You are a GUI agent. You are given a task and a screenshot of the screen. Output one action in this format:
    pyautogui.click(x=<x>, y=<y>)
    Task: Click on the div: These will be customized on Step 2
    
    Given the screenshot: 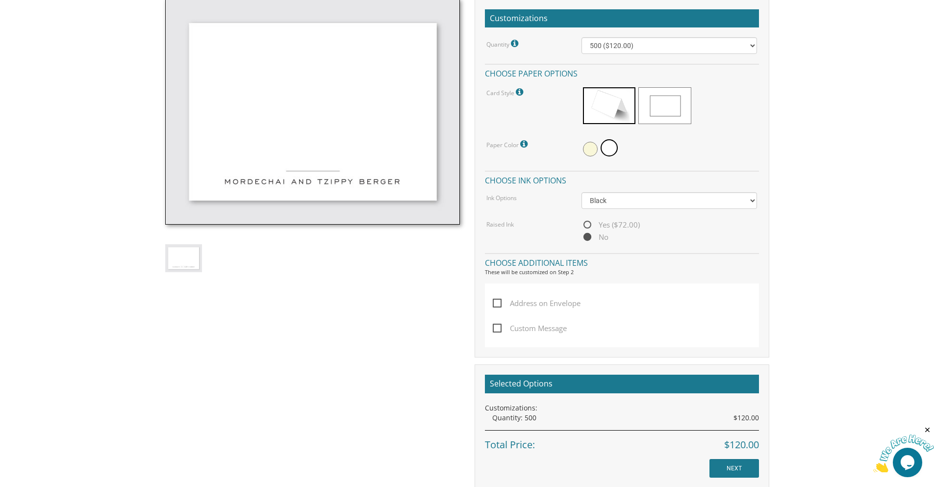 What is the action you would take?
    pyautogui.click(x=622, y=272)
    